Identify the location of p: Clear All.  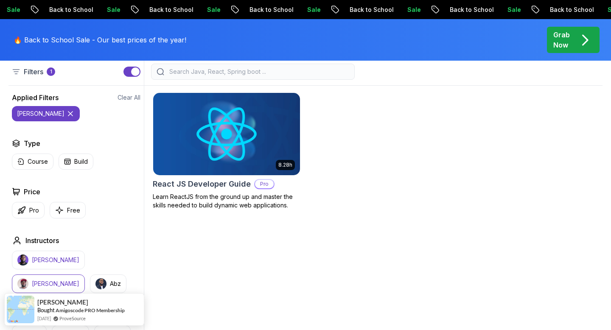
(129, 98).